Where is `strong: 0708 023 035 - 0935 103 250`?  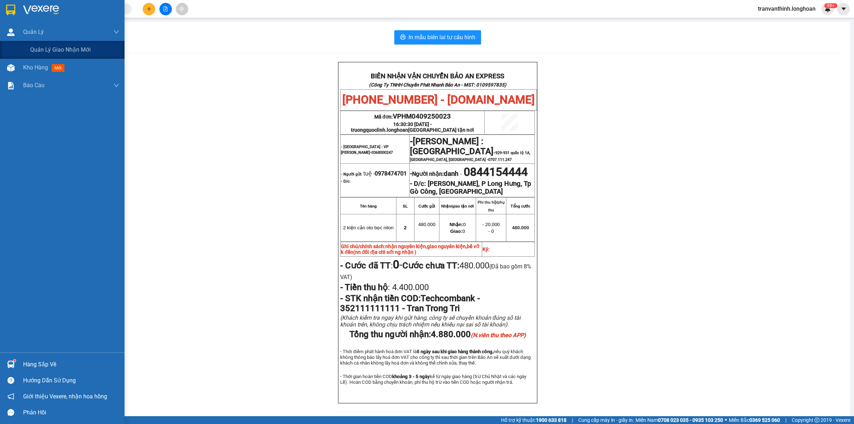 strong: 0708 023 035 - 0935 103 250 is located at coordinates (691, 420).